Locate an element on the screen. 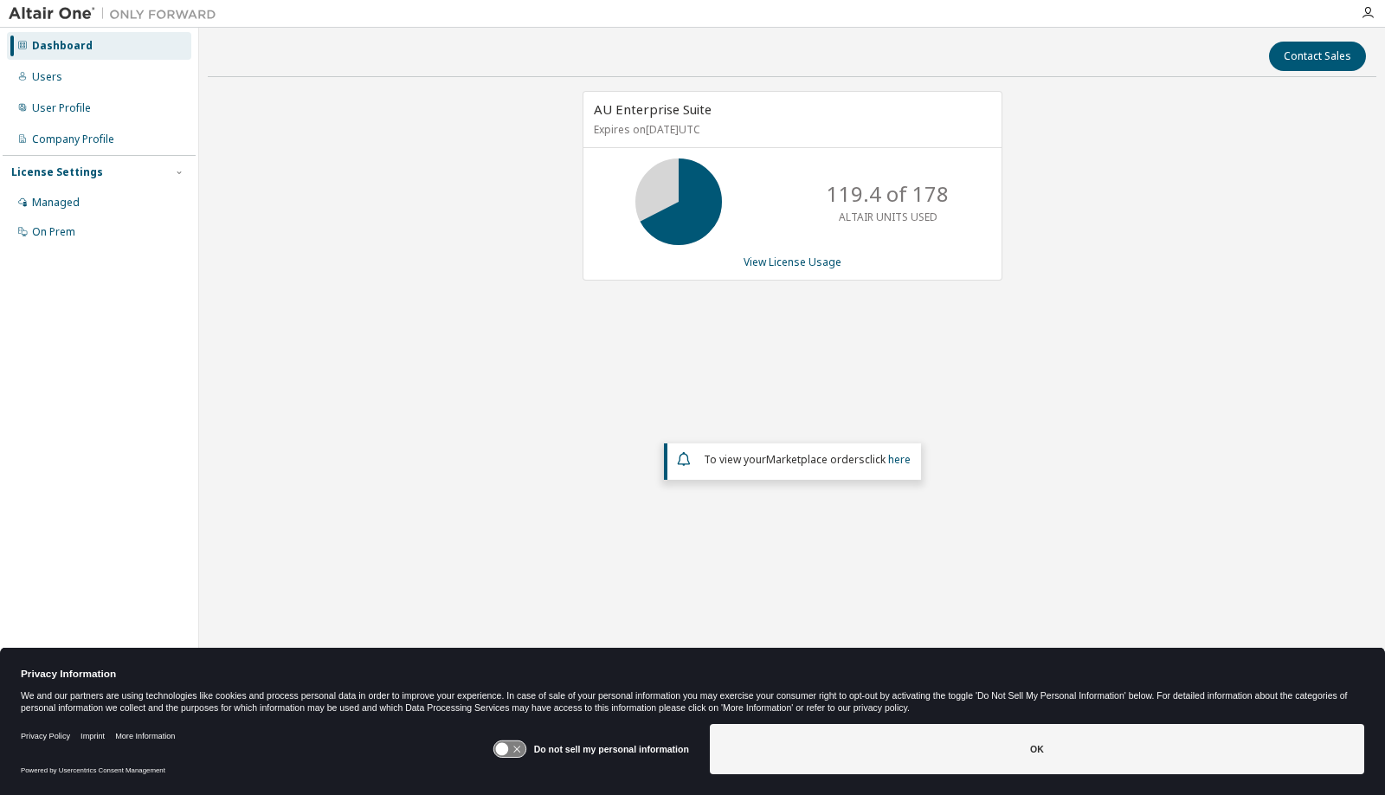  div: Dashboard is located at coordinates (62, 46).